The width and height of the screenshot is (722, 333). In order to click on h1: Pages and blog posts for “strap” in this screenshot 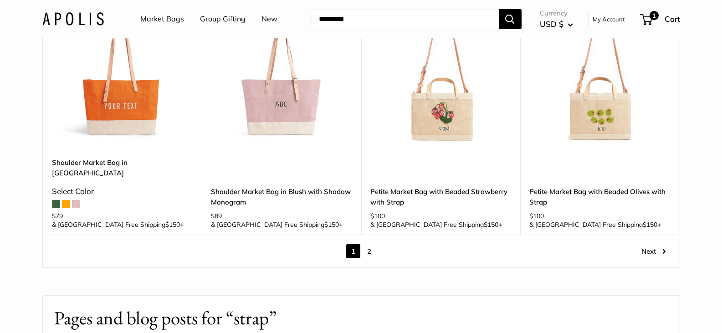, I will do `click(361, 318)`.